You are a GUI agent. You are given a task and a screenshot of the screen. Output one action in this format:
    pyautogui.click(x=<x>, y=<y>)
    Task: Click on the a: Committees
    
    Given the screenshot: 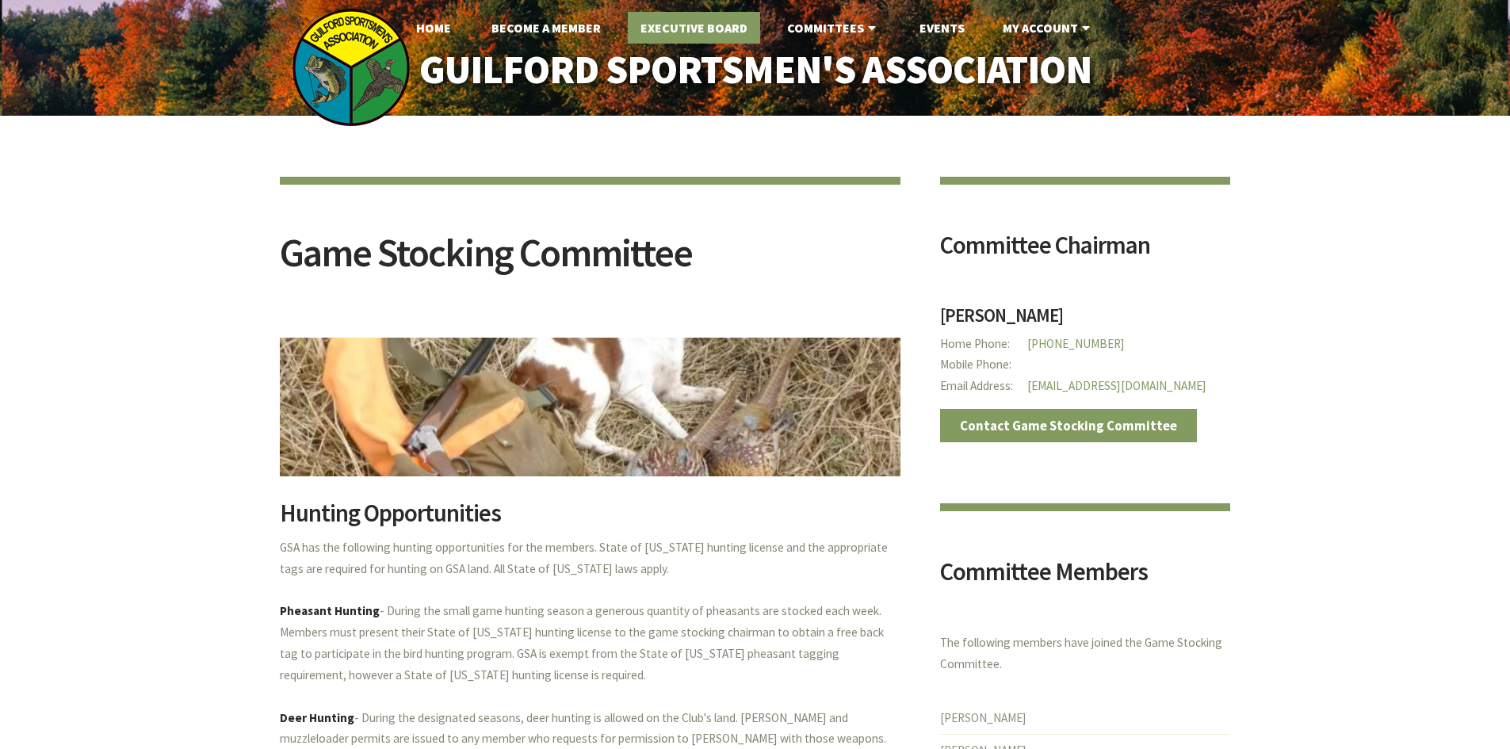 What is the action you would take?
    pyautogui.click(x=833, y=28)
    